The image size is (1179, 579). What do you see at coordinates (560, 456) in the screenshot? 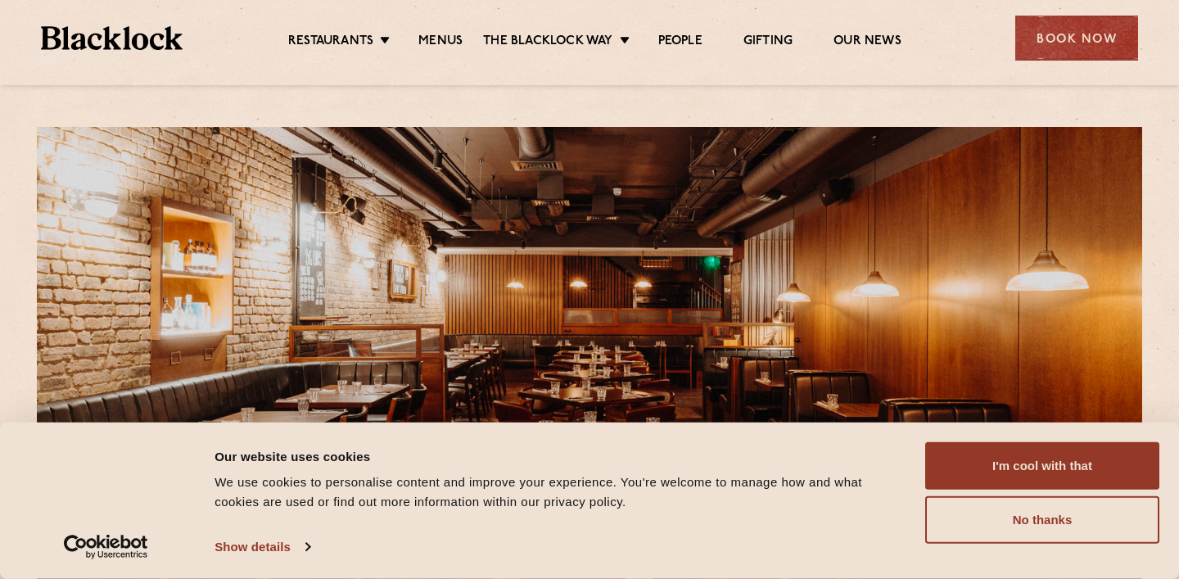
I see `div: Our website uses cookies` at bounding box center [560, 456].